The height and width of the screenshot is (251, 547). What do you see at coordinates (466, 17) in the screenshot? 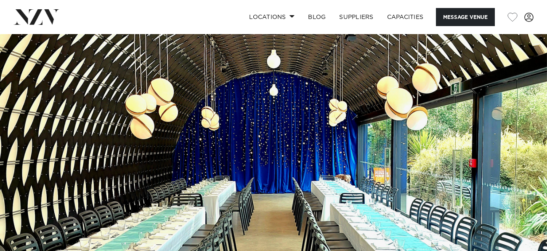
I see `button: Message Venue` at bounding box center [466, 17].